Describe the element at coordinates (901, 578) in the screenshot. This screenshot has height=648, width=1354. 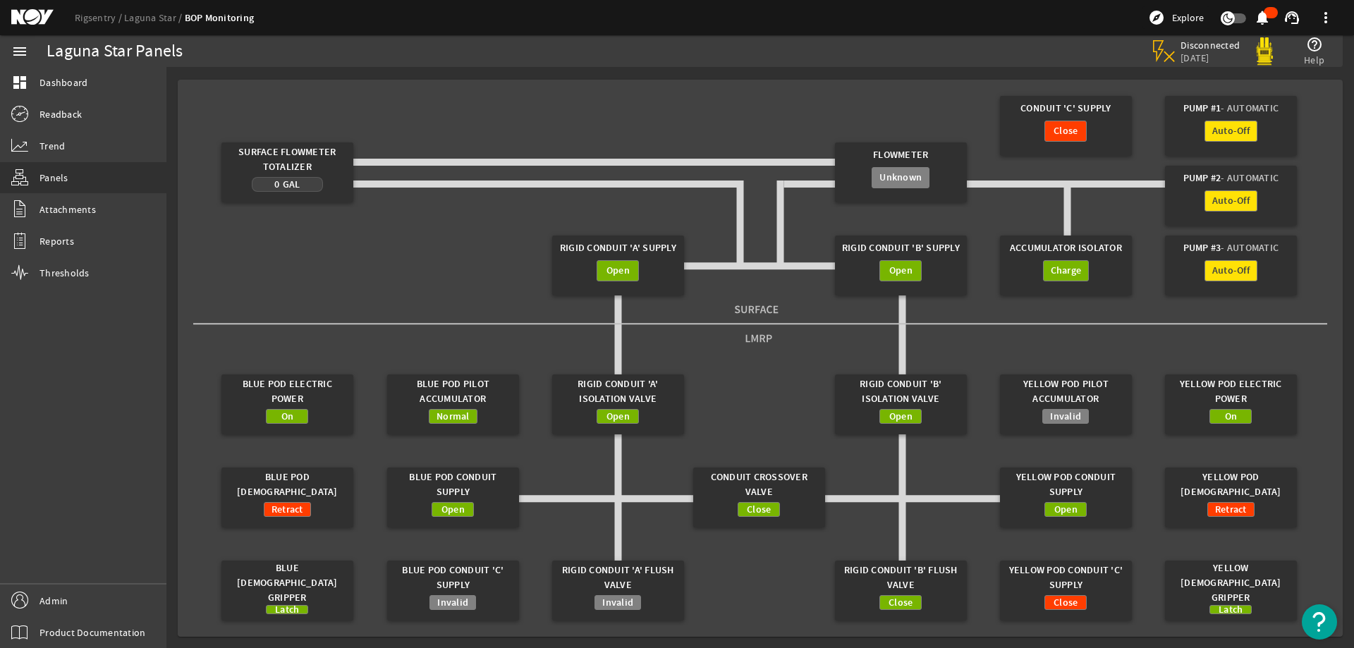
I see `div: Rigid Conduit 'B' Flush Valve` at that location.